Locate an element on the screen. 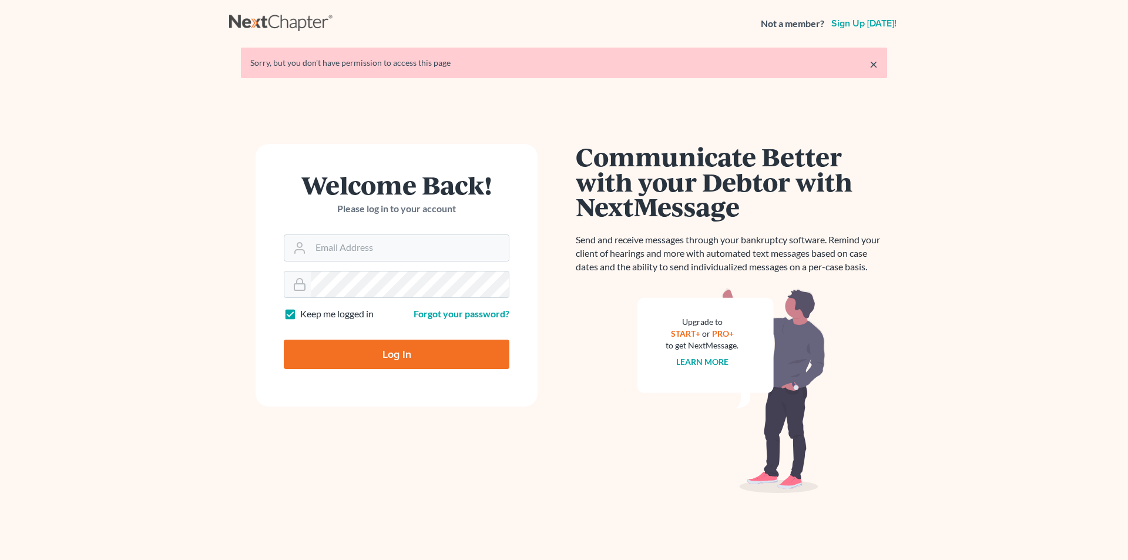  label: Keep me logged in is located at coordinates (337, 314).